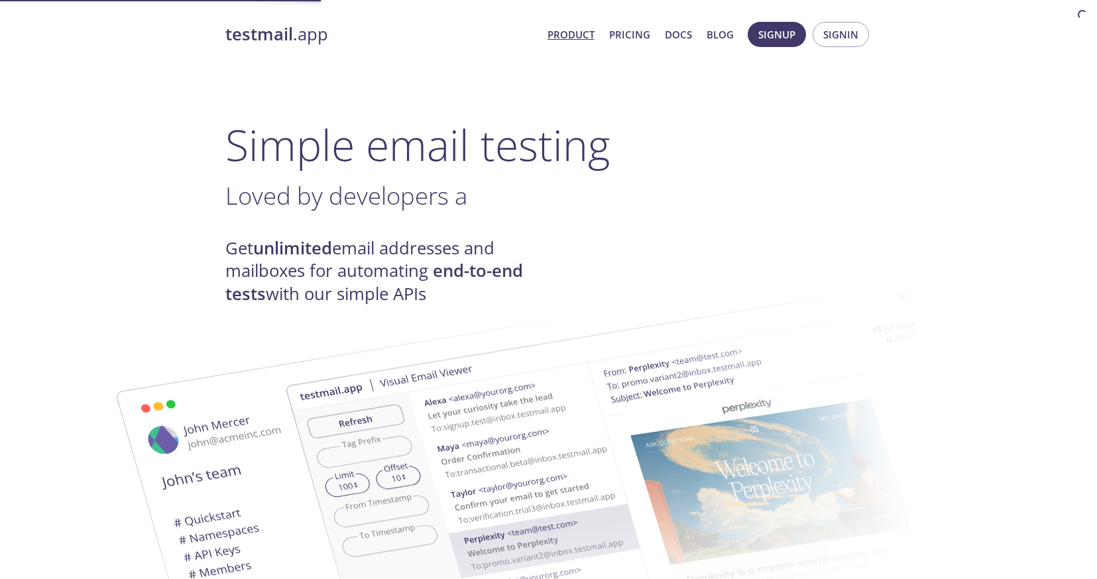 The image size is (1097, 579). What do you see at coordinates (840, 34) in the screenshot?
I see `button: Signin` at bounding box center [840, 34].